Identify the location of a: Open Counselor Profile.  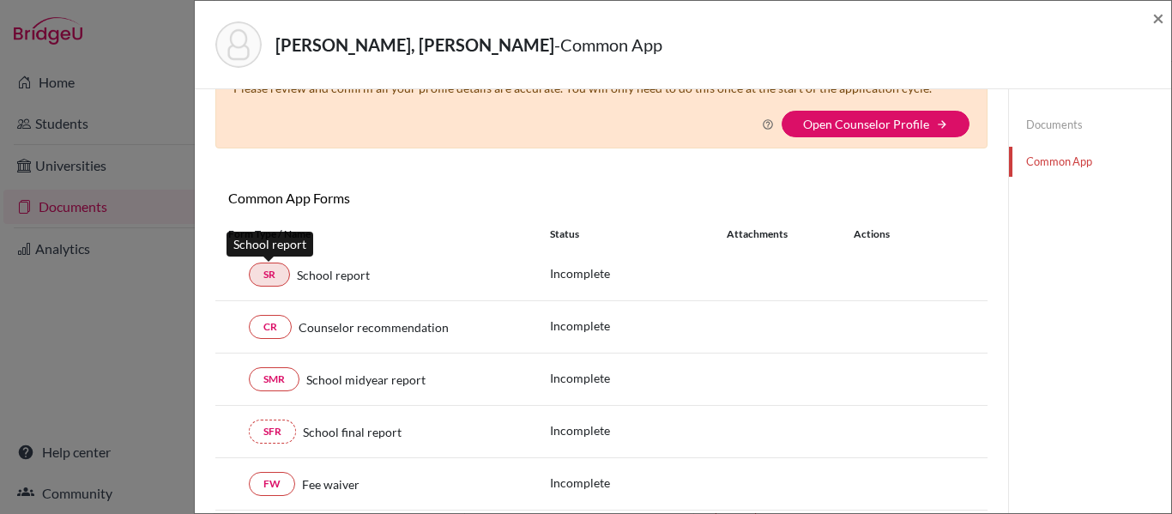
(865, 124).